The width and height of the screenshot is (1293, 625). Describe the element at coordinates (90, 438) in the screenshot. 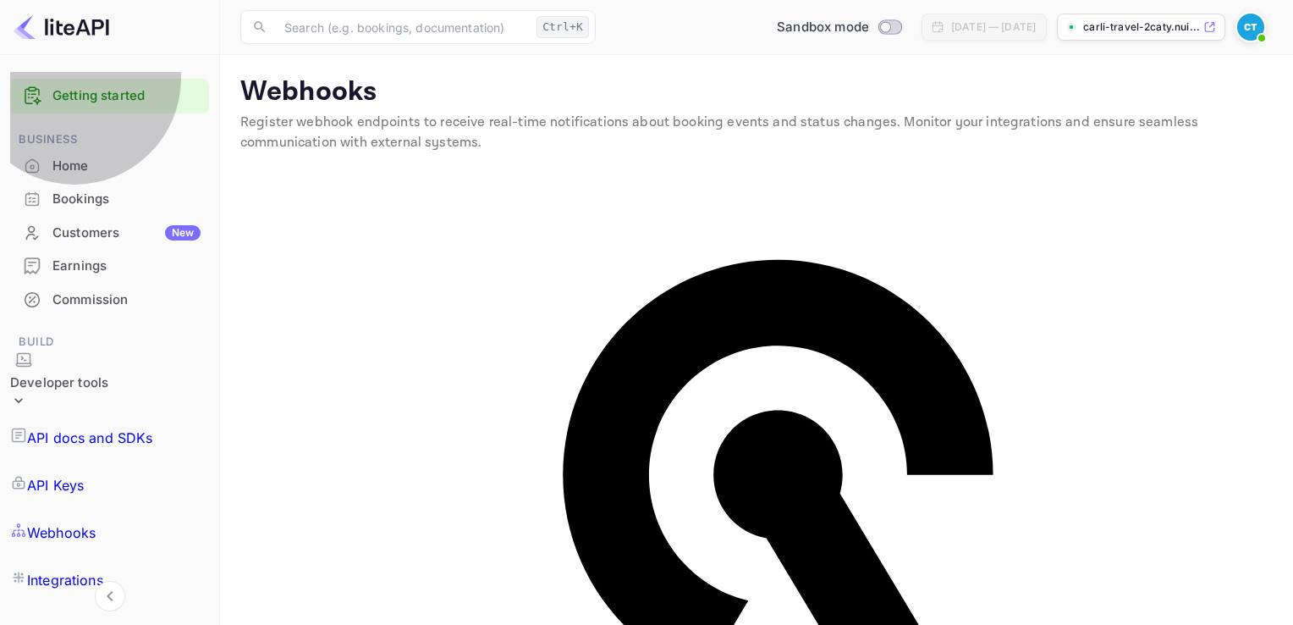

I see `p: API docs and SDKs` at that location.